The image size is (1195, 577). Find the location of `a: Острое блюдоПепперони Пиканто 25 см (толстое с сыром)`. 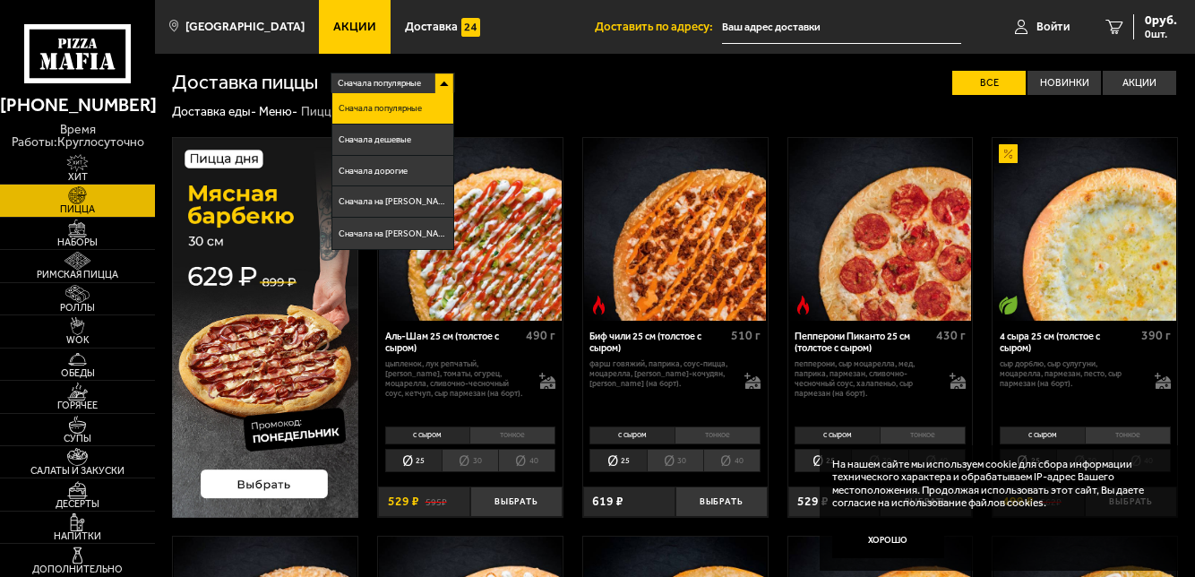

a: Острое блюдоПепперони Пиканто 25 см (толстое с сыром) is located at coordinates (880, 229).